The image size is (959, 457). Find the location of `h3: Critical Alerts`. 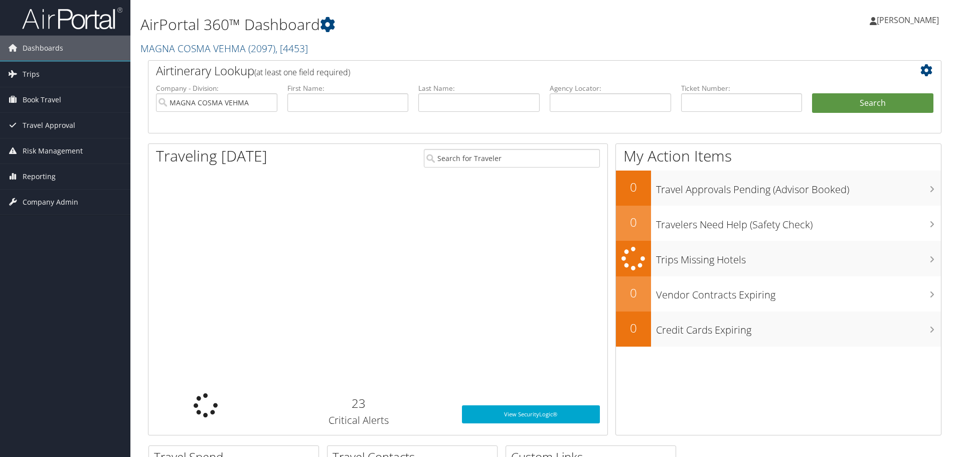

h3: Critical Alerts is located at coordinates (359, 421).